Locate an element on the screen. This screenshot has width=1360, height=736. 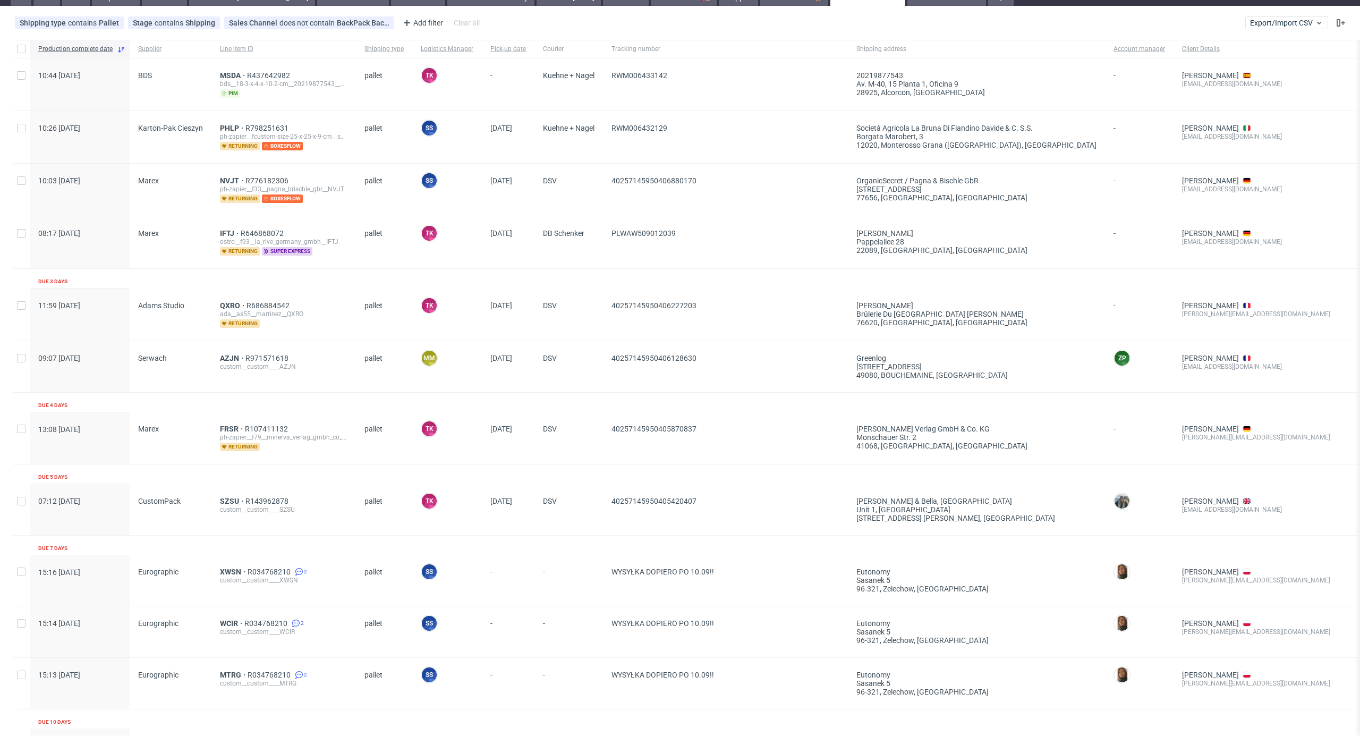
span: Production complete date is located at coordinates (75, 49).